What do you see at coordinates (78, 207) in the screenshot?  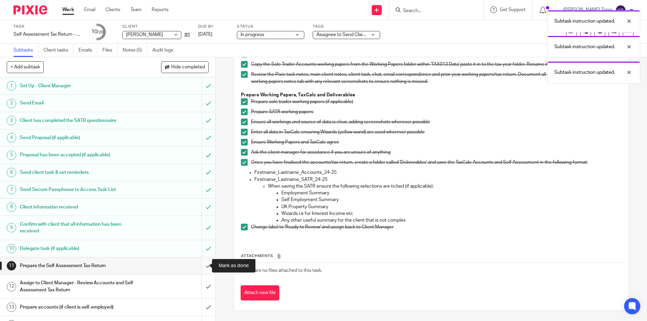 I see `h1: Client information received` at bounding box center [78, 207].